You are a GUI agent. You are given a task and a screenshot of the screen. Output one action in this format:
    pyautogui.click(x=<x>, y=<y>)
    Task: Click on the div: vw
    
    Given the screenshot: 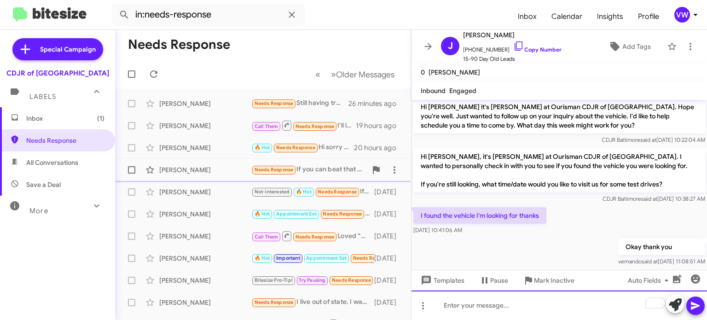 What is the action you would take?
    pyautogui.click(x=682, y=15)
    